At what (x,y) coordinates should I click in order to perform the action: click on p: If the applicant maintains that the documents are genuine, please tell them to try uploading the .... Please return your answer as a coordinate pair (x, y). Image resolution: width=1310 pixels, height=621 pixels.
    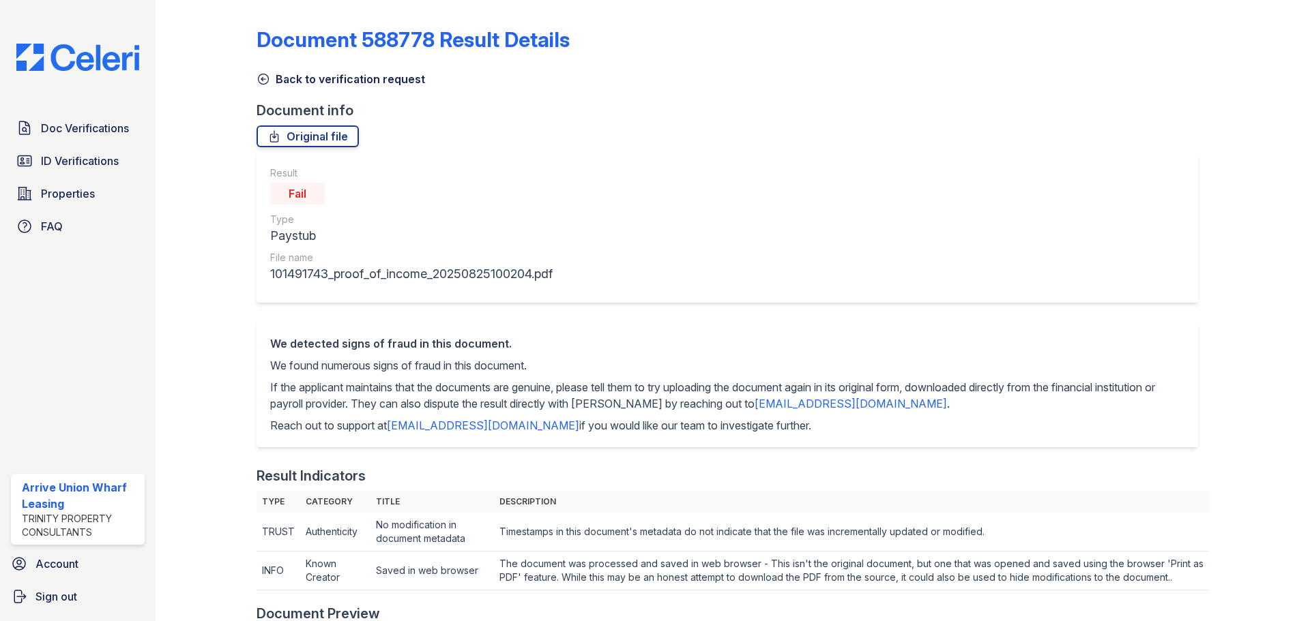
    Looking at the image, I should click on (727, 396).